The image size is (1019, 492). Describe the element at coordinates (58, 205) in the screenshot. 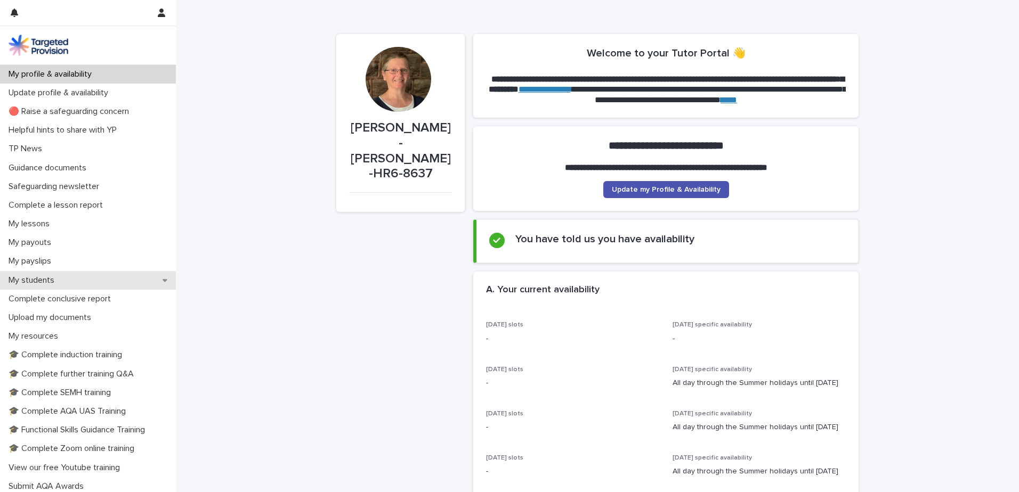

I see `p: Complete a lesson report` at that location.